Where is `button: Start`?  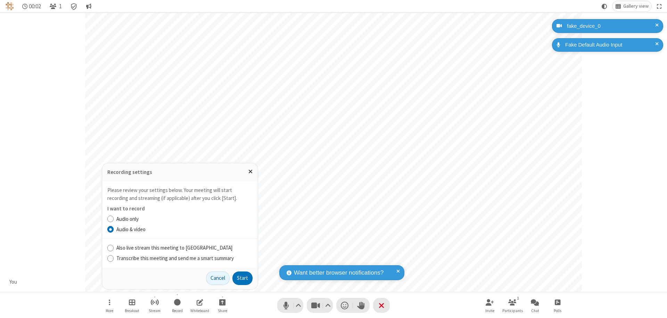 button: Start is located at coordinates (242, 278).